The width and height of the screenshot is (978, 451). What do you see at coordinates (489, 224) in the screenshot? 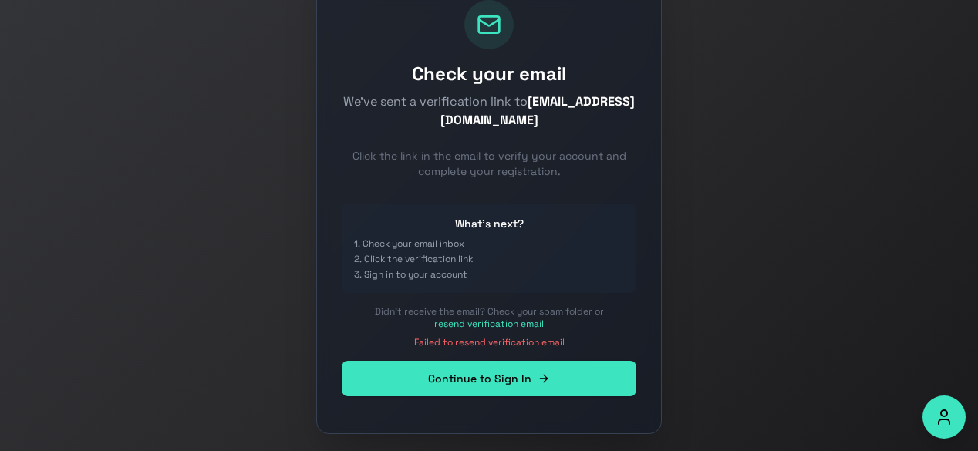
I see `h3: What's next?` at bounding box center [489, 224].